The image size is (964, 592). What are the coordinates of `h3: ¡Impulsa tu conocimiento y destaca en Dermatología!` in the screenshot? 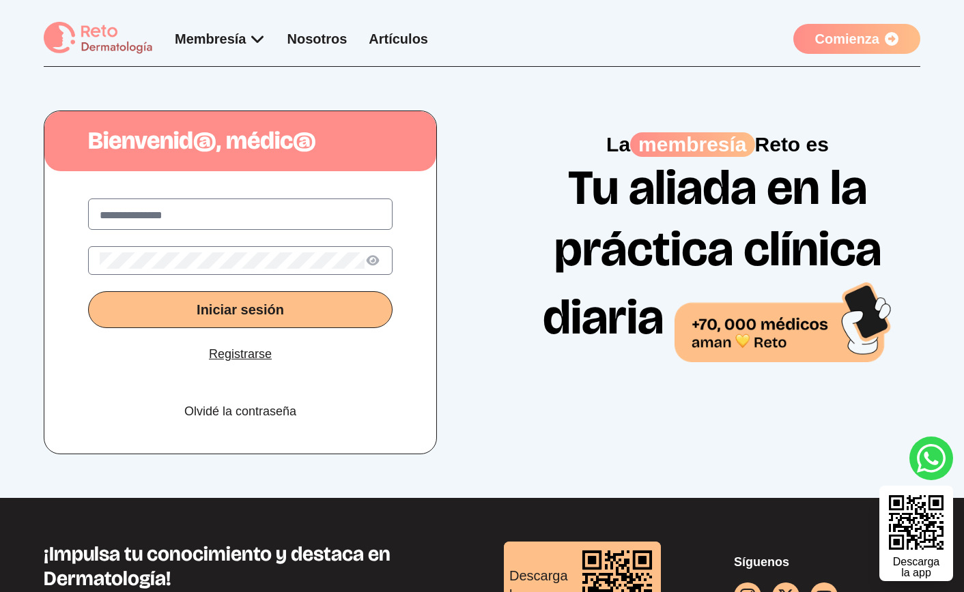 It's located at (252, 566).